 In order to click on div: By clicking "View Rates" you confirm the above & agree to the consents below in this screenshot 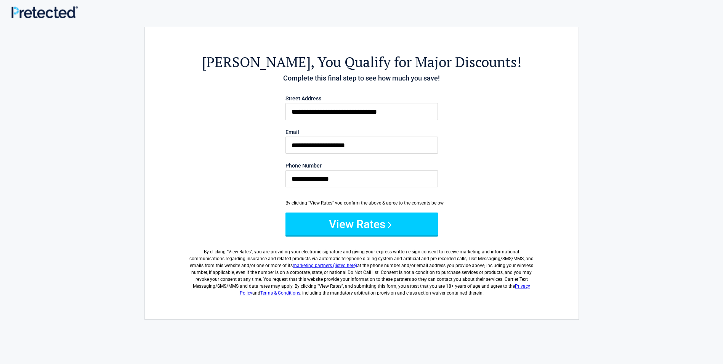, I will do `click(362, 203)`.